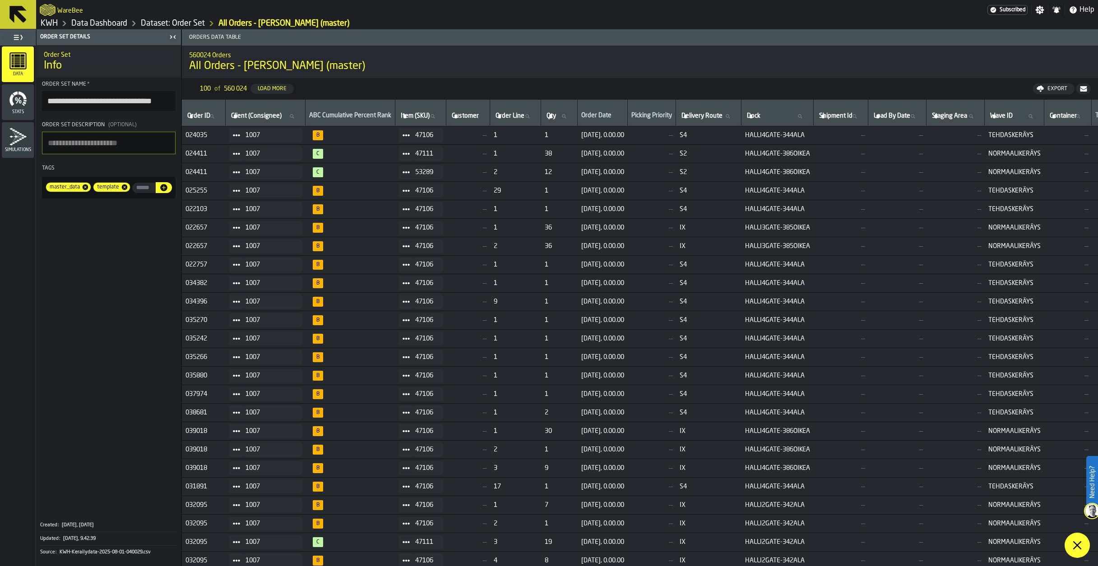 This screenshot has height=566, width=1098. Describe the element at coordinates (1087, 10) in the screenshot. I see `span: Help` at that location.